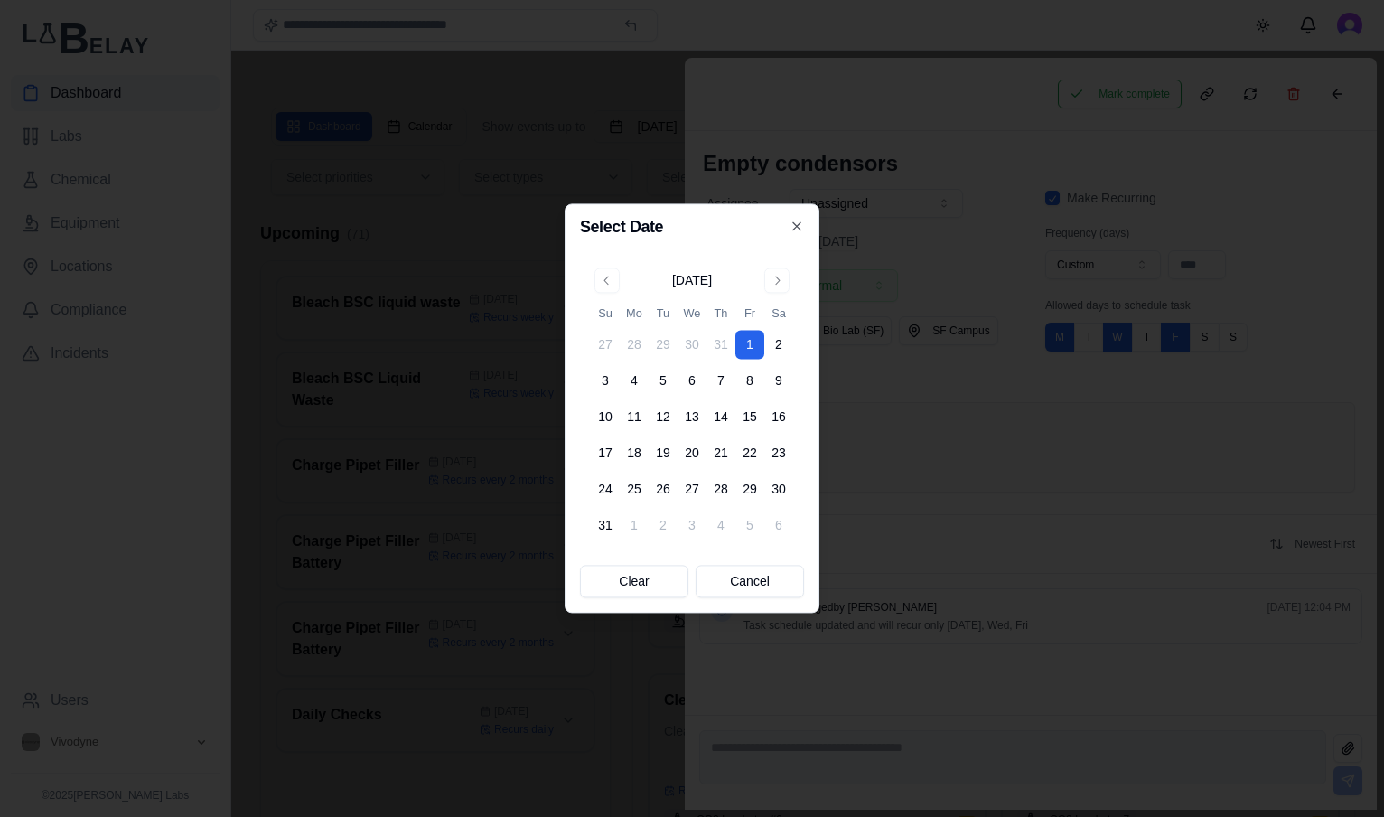 This screenshot has width=1384, height=817. I want to click on h2: Select Date, so click(692, 227).